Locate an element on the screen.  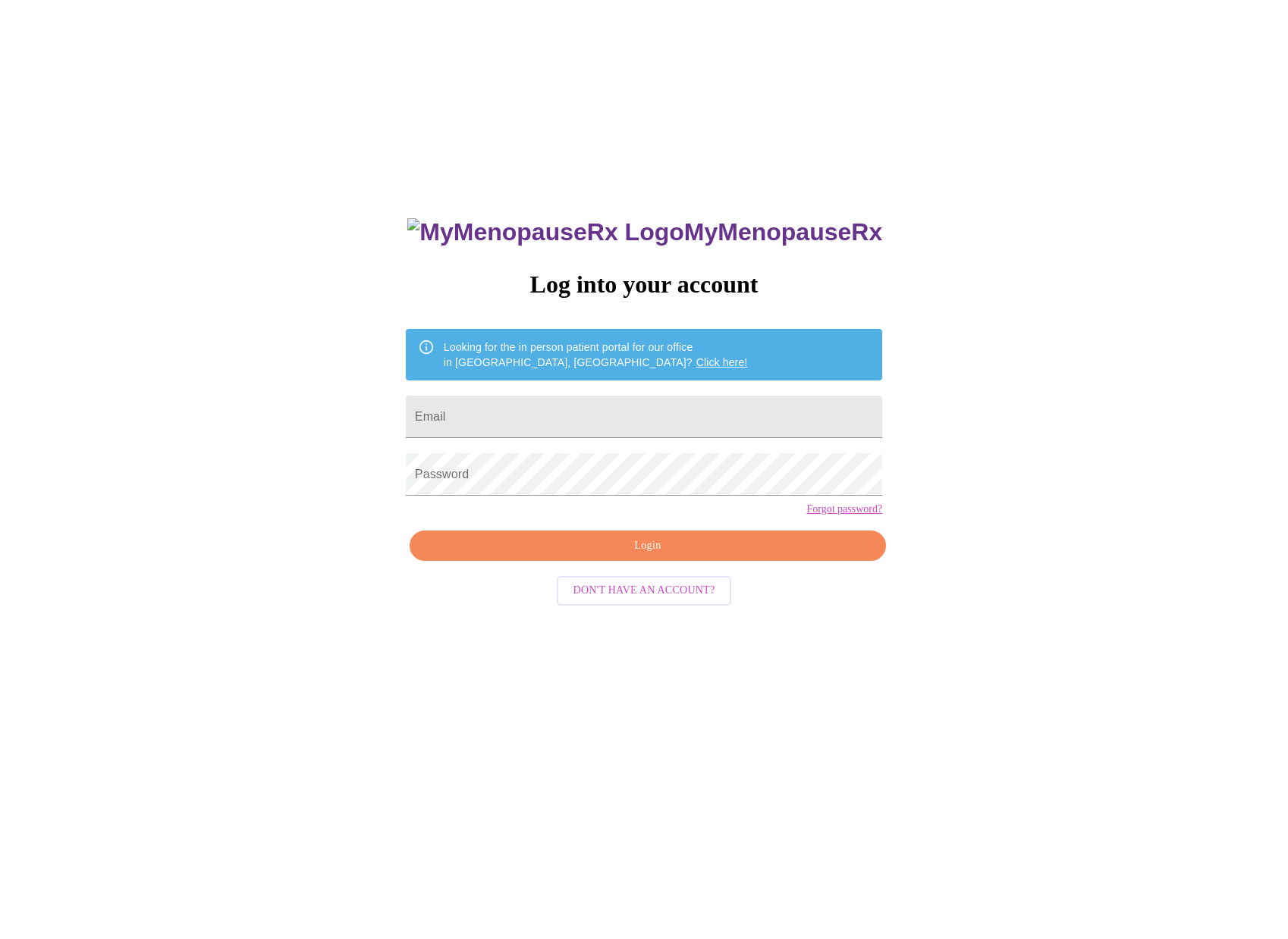
h3: Log into your account is located at coordinates (644, 284).